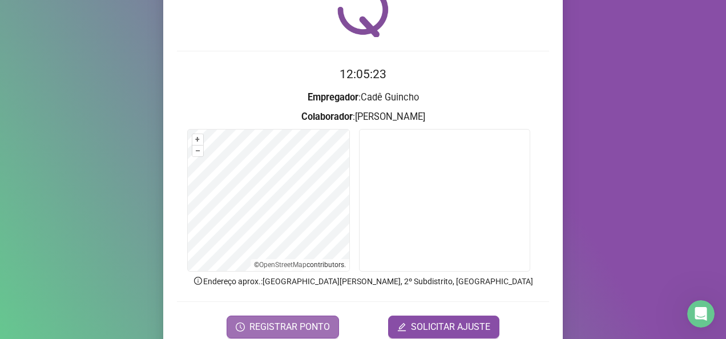 The height and width of the screenshot is (339, 726). Describe the element at coordinates (198, 281) in the screenshot. I see `span: info-circle` at that location.